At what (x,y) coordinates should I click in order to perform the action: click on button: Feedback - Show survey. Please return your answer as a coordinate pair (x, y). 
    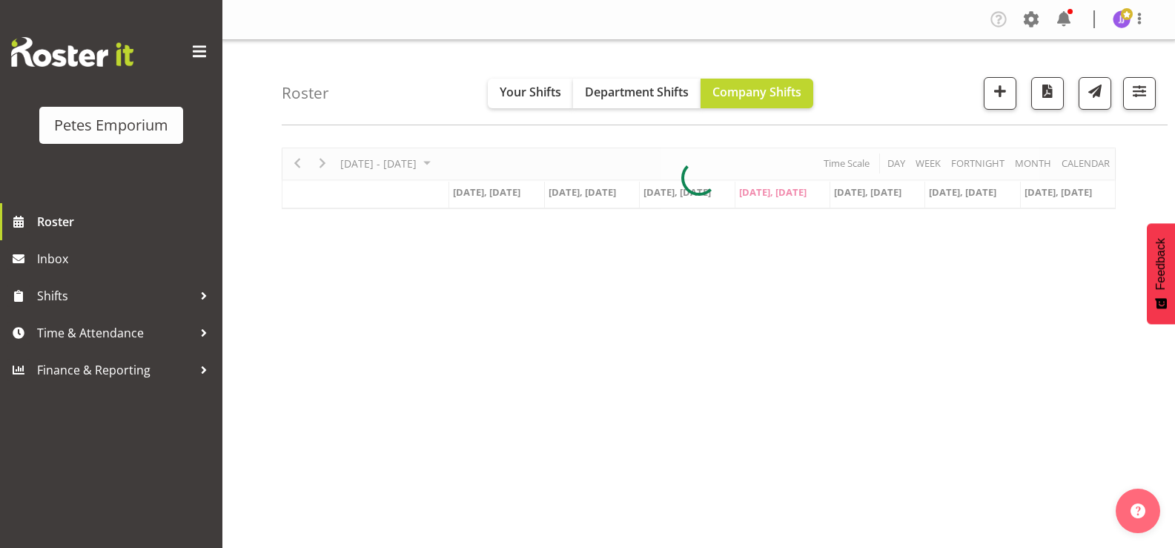
    Looking at the image, I should click on (1161, 274).